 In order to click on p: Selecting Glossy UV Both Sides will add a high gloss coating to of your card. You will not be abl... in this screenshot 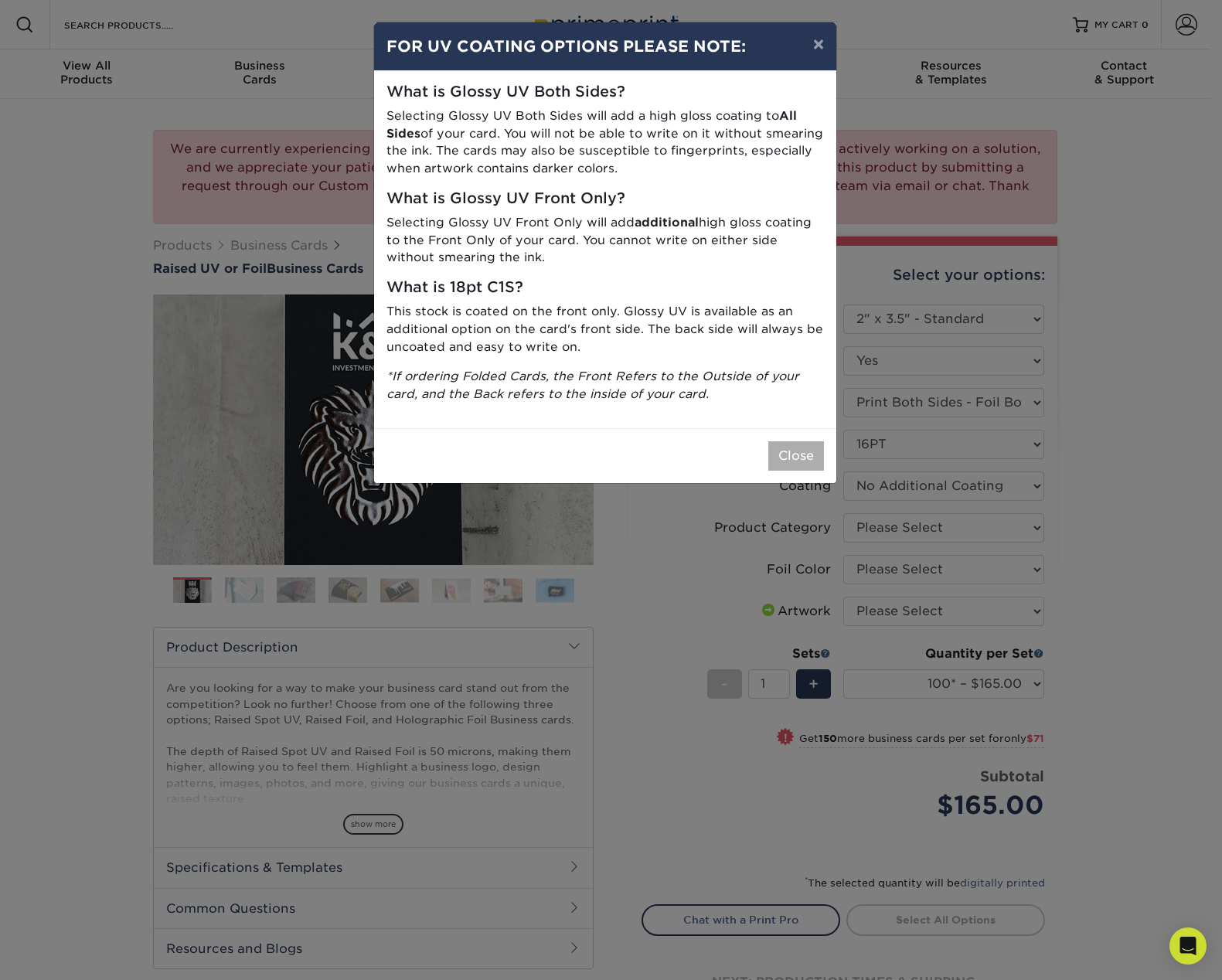, I will do `click(605, 142)`.